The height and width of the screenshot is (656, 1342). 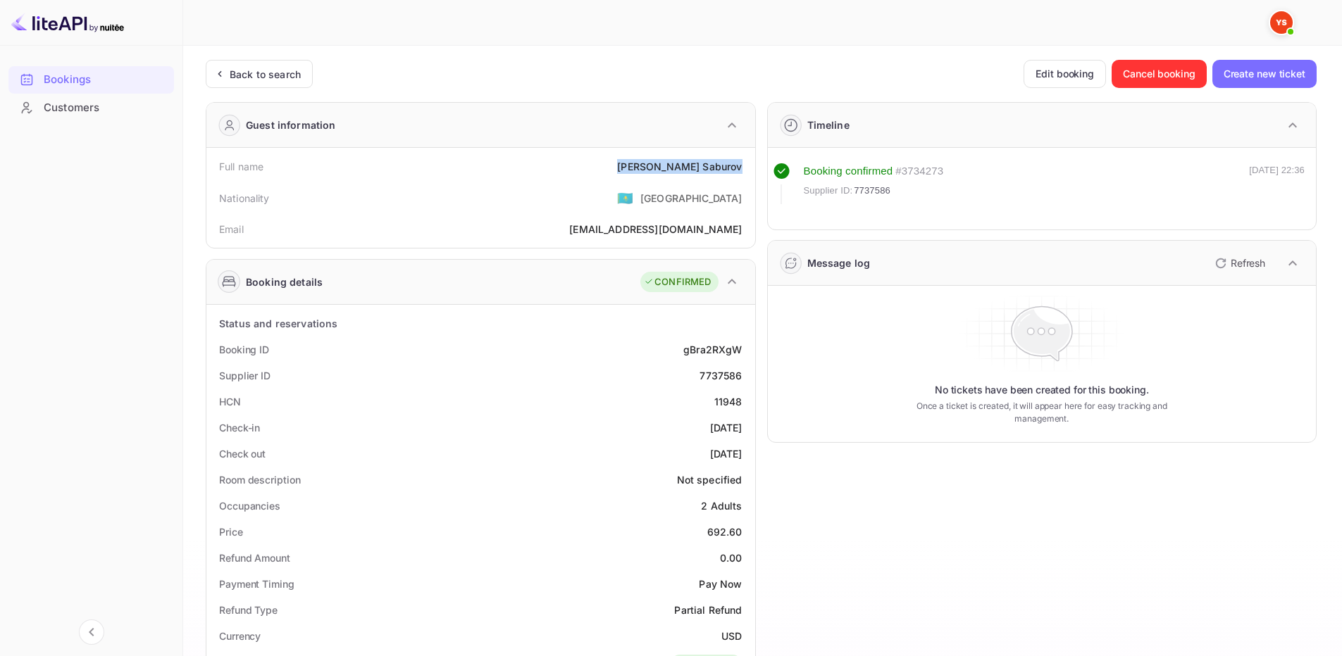 What do you see at coordinates (68, 23) in the screenshot?
I see `img: LiteAPI logo` at bounding box center [68, 23].